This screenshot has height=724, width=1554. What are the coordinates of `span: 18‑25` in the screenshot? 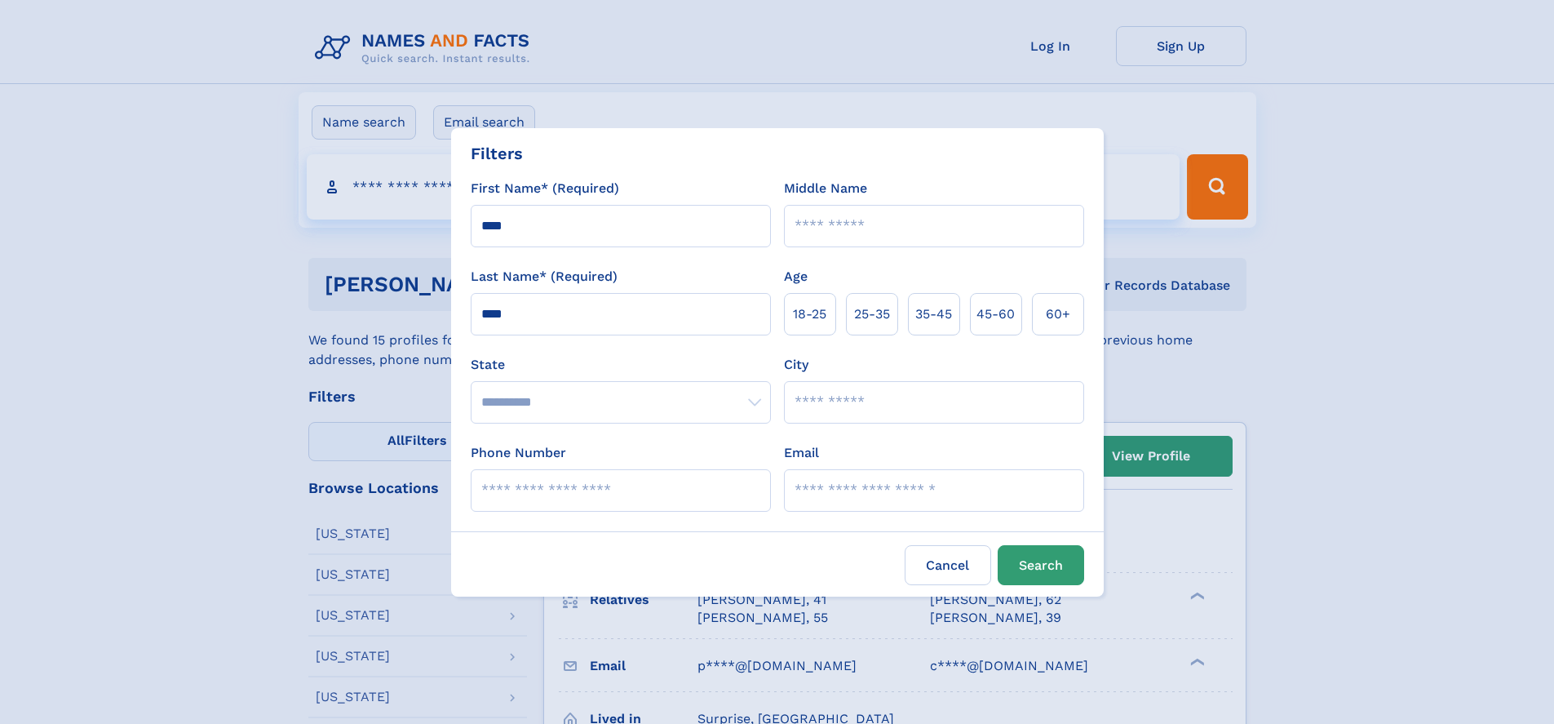 It's located at (809, 314).